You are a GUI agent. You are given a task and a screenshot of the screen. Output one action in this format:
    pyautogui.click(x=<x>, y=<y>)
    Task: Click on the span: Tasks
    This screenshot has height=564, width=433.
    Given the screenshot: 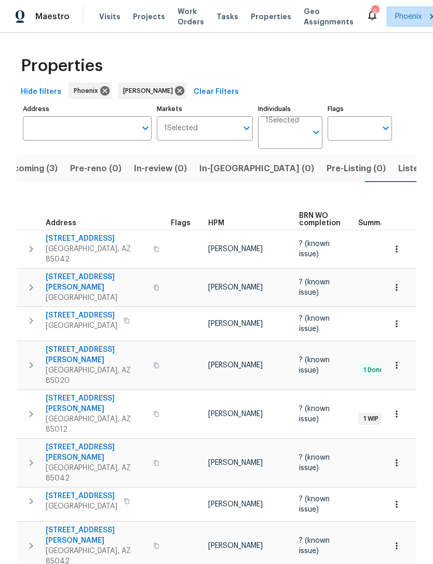 What is the action you would take?
    pyautogui.click(x=227, y=17)
    